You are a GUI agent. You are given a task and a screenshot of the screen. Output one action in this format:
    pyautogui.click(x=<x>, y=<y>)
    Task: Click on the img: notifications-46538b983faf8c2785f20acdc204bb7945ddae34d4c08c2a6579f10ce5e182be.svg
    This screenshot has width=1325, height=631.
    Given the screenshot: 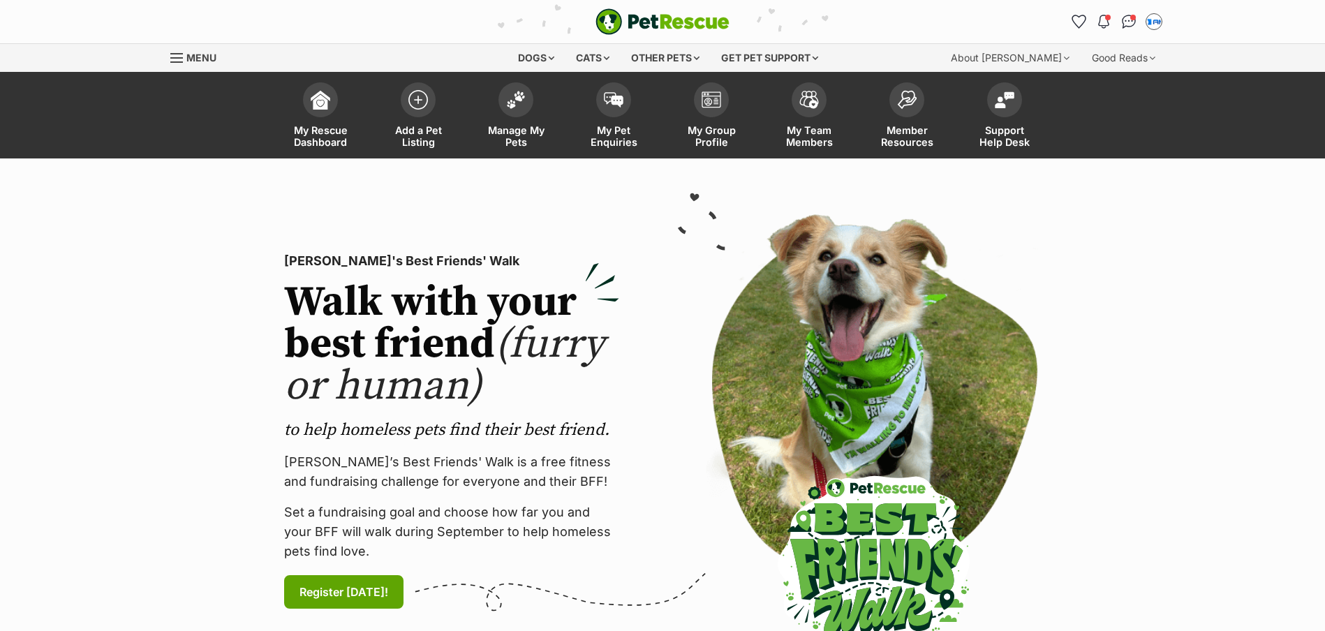 What is the action you would take?
    pyautogui.click(x=1104, y=22)
    